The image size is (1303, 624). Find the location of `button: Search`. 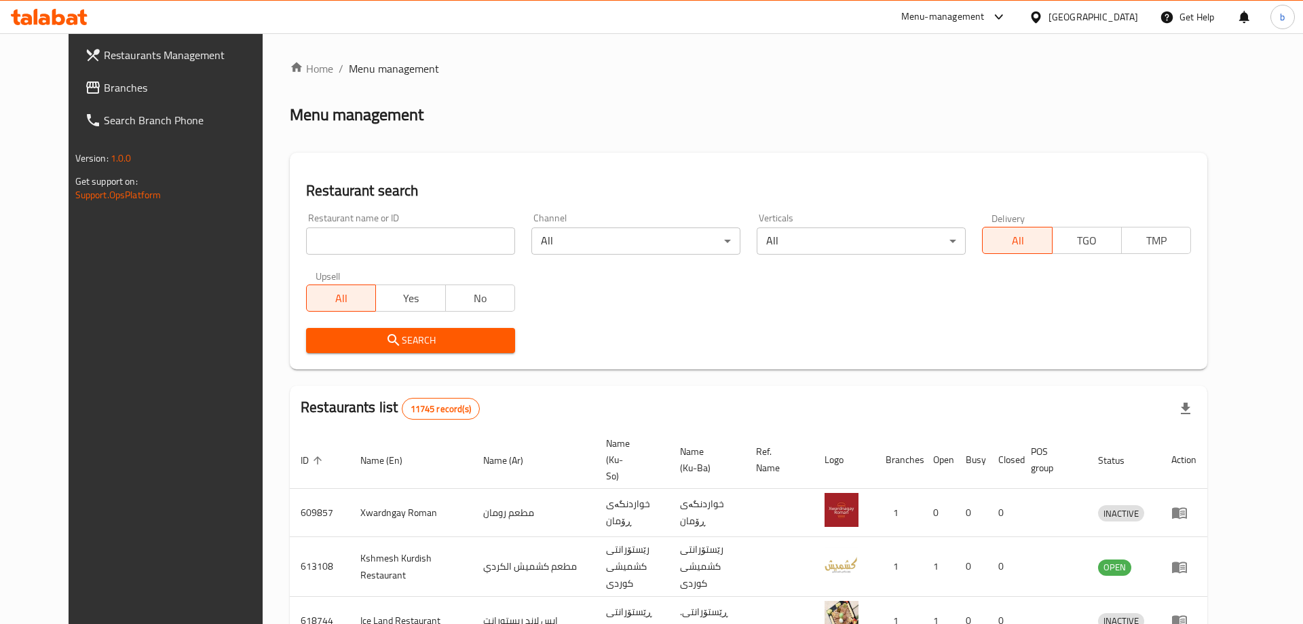

button: Search is located at coordinates (411, 340).